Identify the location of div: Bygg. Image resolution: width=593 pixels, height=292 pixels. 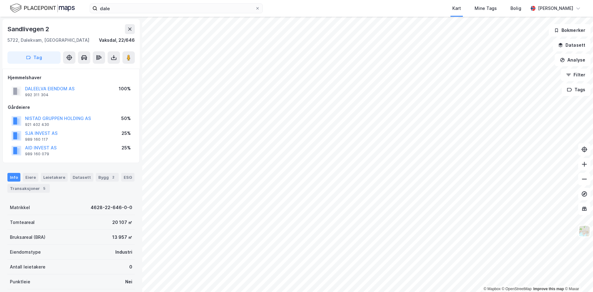
(107, 177).